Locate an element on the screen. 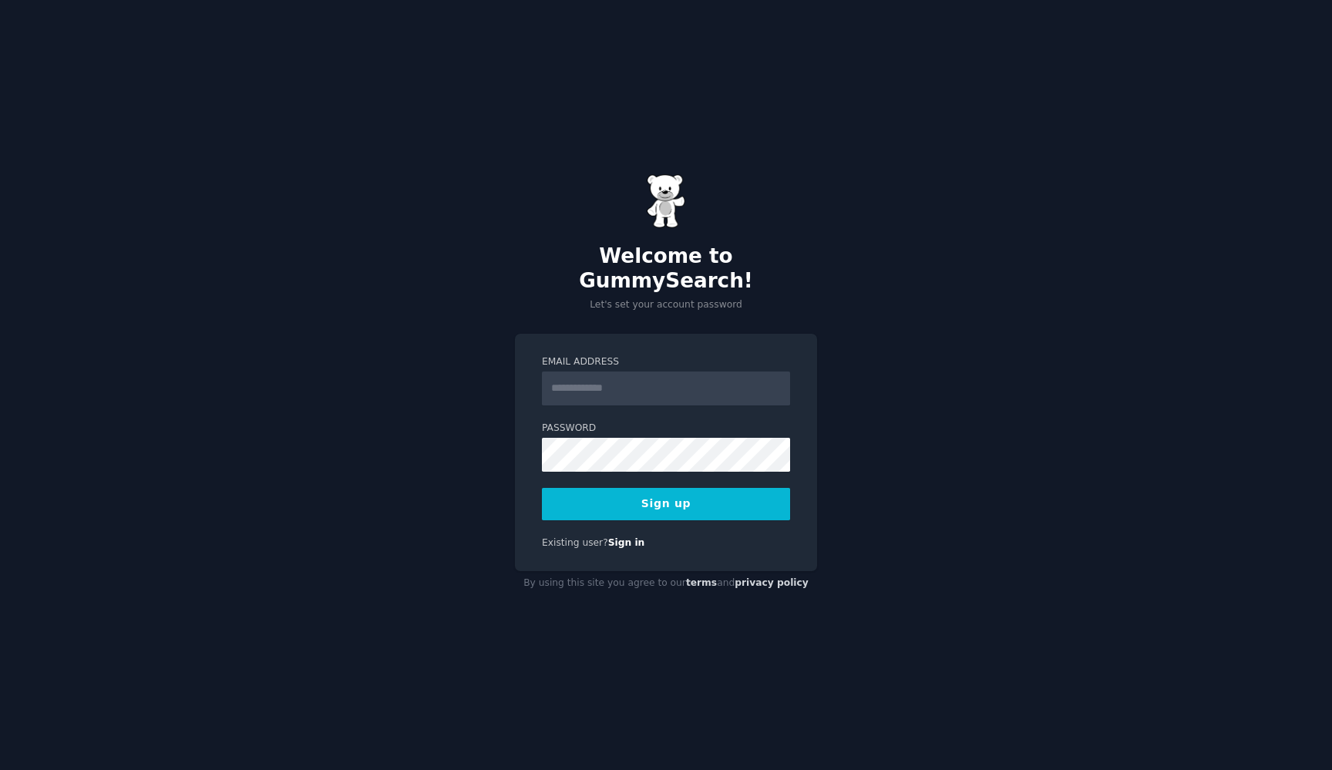  div: By using this site you agree to our and is located at coordinates (666, 583).